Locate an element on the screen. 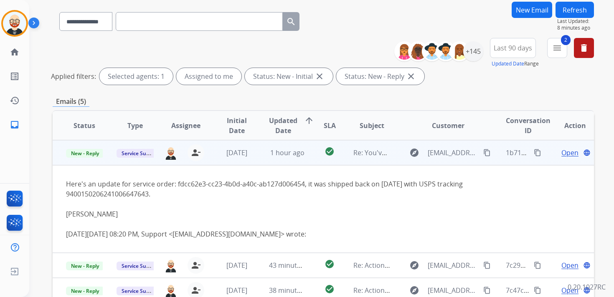 This screenshot has height=297, width=614. mat-icon: list_alt is located at coordinates (15, 76).